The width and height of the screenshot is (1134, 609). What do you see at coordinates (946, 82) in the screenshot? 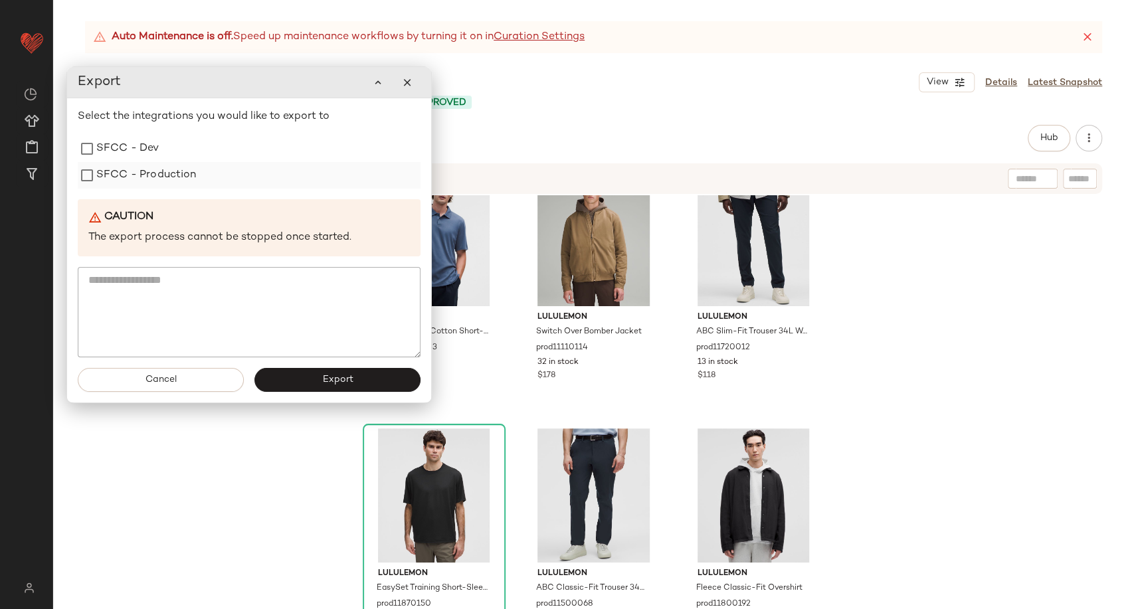
I see `button: View` at bounding box center [946, 82].